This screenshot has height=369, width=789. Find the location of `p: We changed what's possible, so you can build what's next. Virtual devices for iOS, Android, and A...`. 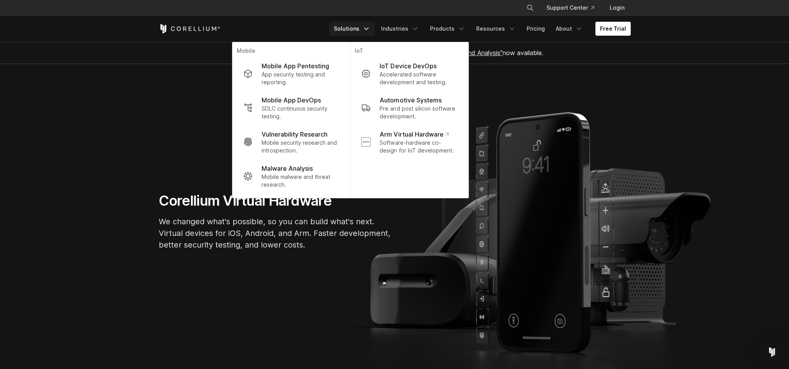

p: We changed what's possible, so you can build what's next. Virtual devices for iOS, Android, and A... is located at coordinates (275, 233).